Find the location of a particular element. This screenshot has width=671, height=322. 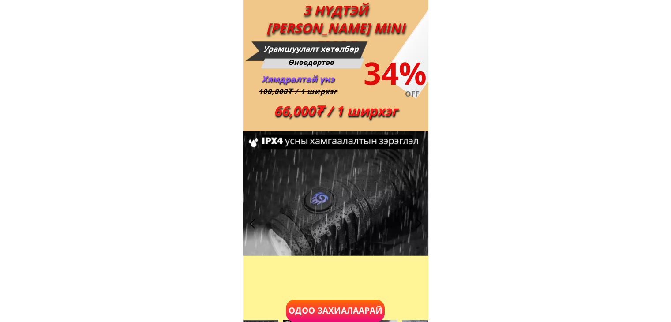

div: 66,000₮ / 1 ширхэг is located at coordinates (336, 110).